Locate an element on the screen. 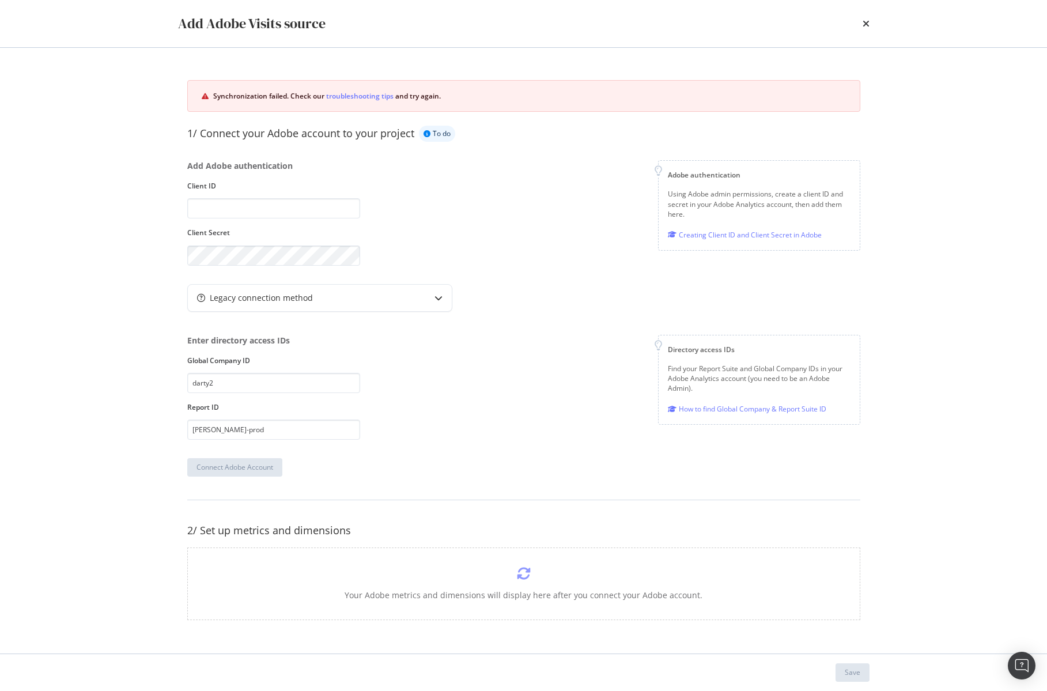 The width and height of the screenshot is (1047, 691). div: Directory access IDs is located at coordinates (759, 349).